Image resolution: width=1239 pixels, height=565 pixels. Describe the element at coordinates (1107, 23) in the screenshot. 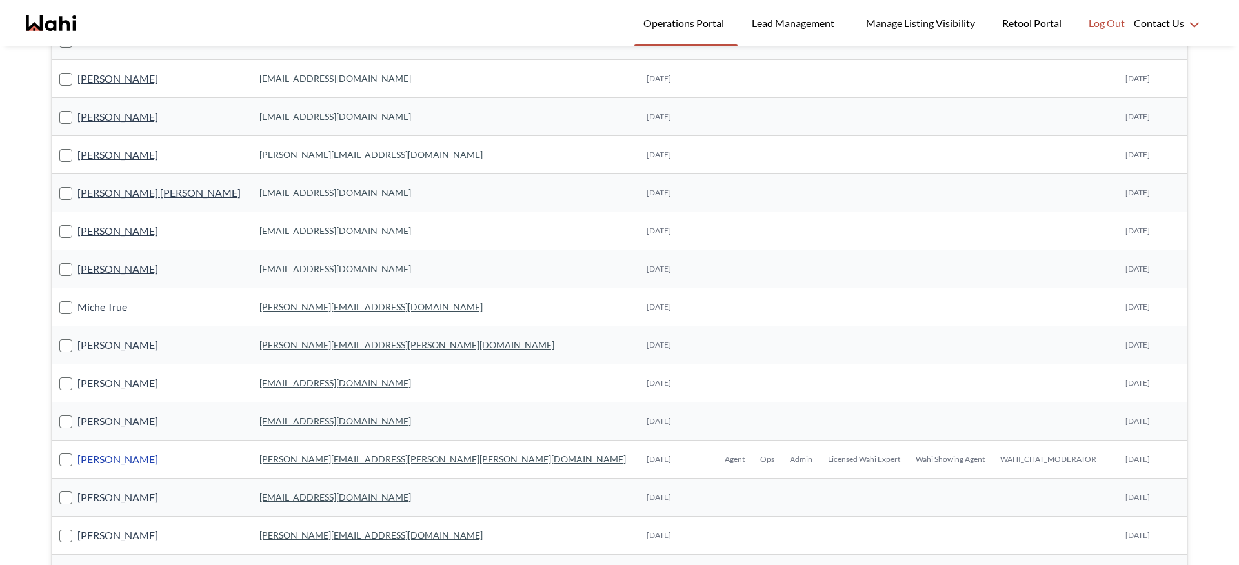

I see `span: Log Out` at that location.